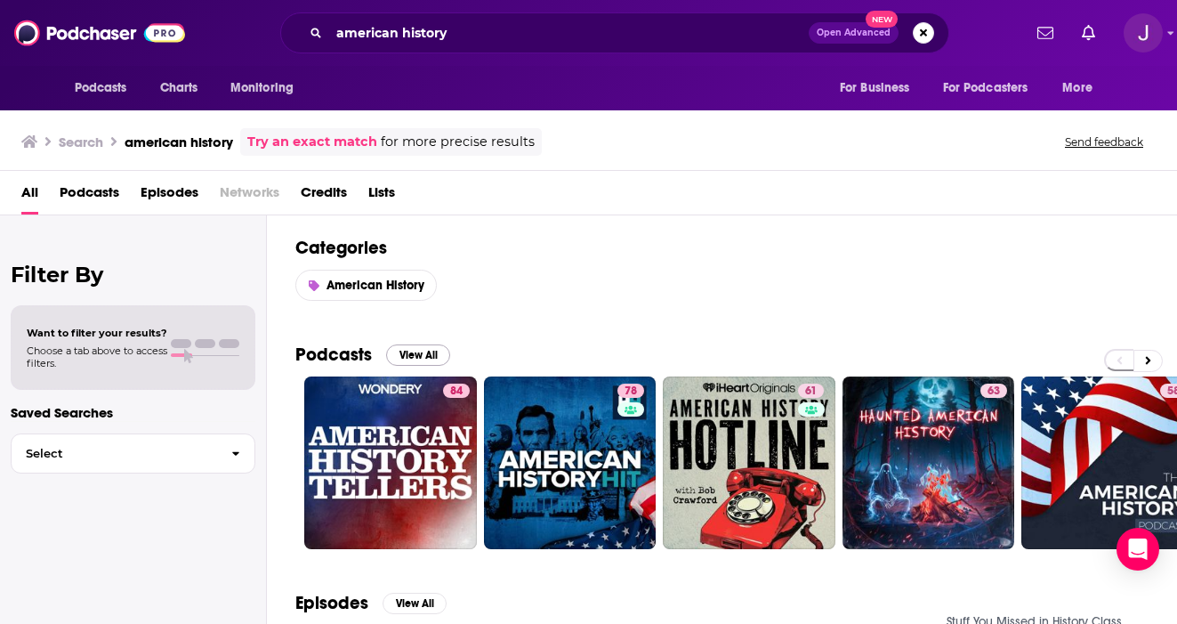  I want to click on h2: Categories, so click(722, 247).